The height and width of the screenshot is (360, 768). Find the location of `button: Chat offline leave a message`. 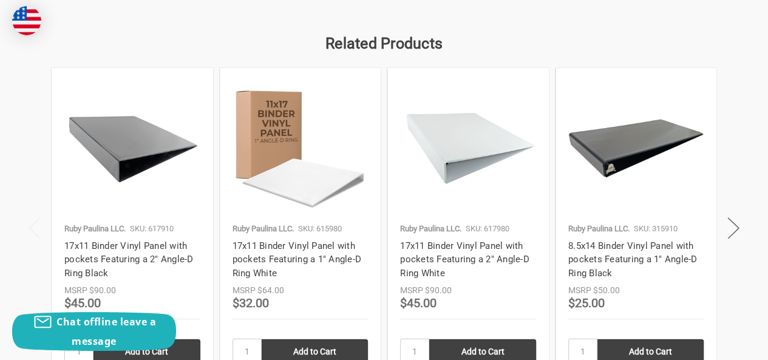

button: Chat offline leave a message is located at coordinates (94, 332).